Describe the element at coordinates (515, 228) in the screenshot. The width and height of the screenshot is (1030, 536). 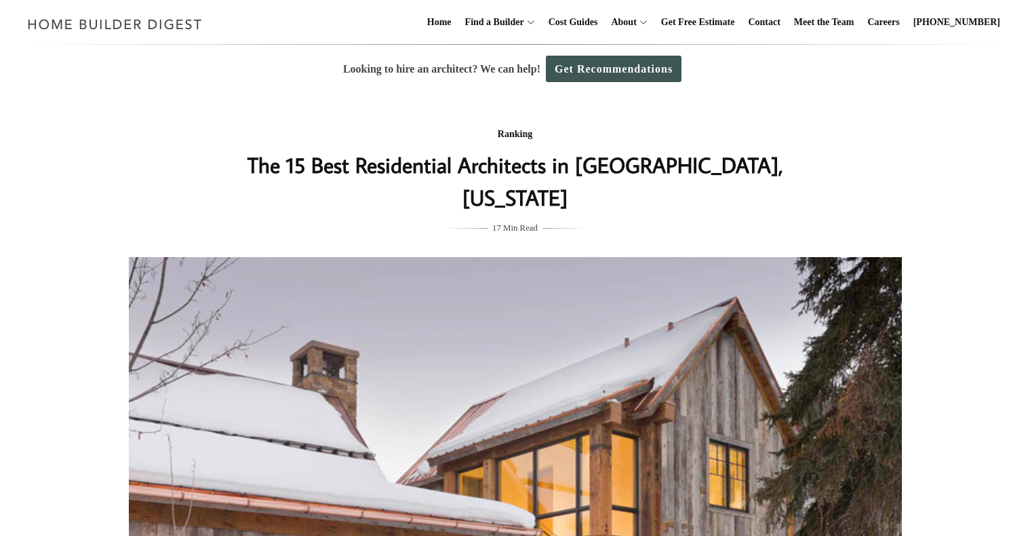
I see `span: 17 Min Read` at that location.